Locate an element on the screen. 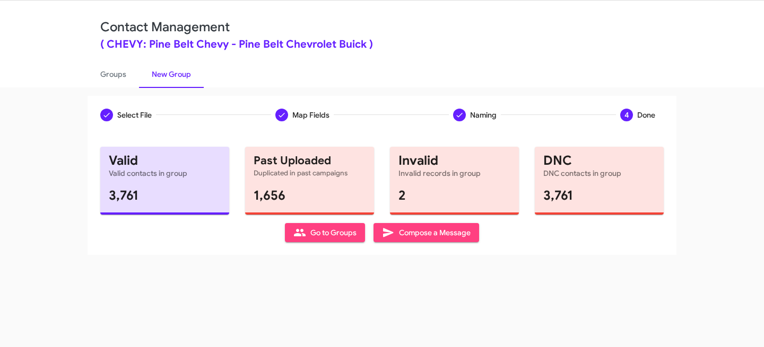 The image size is (764, 347). a: New Group is located at coordinates (171, 74).